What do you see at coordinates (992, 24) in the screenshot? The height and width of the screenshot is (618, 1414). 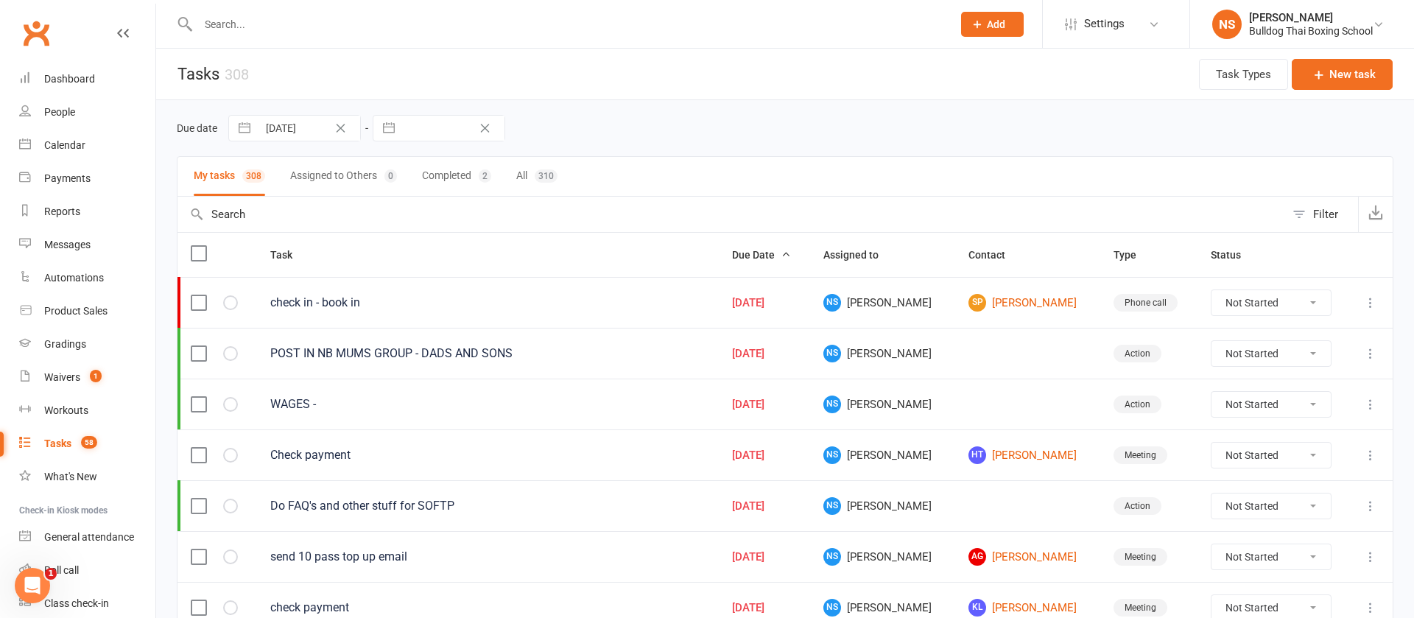 I see `button: Add` at bounding box center [992, 24].